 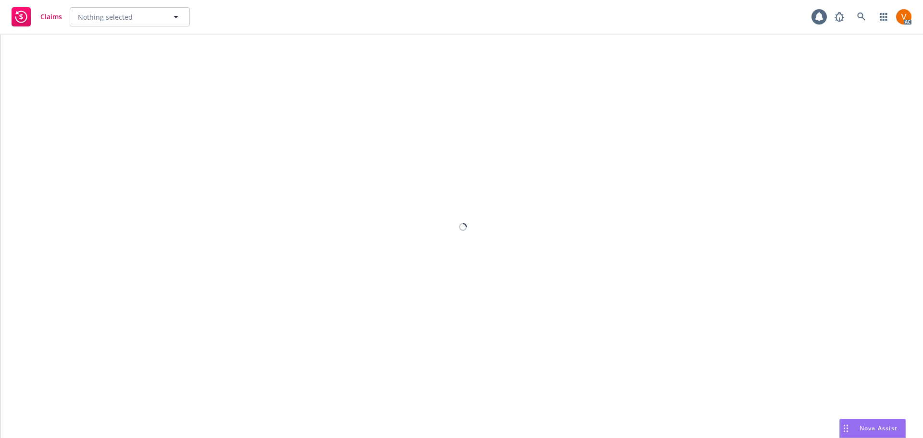 What do you see at coordinates (862, 17) in the screenshot?
I see `a: Search` at bounding box center [862, 17].